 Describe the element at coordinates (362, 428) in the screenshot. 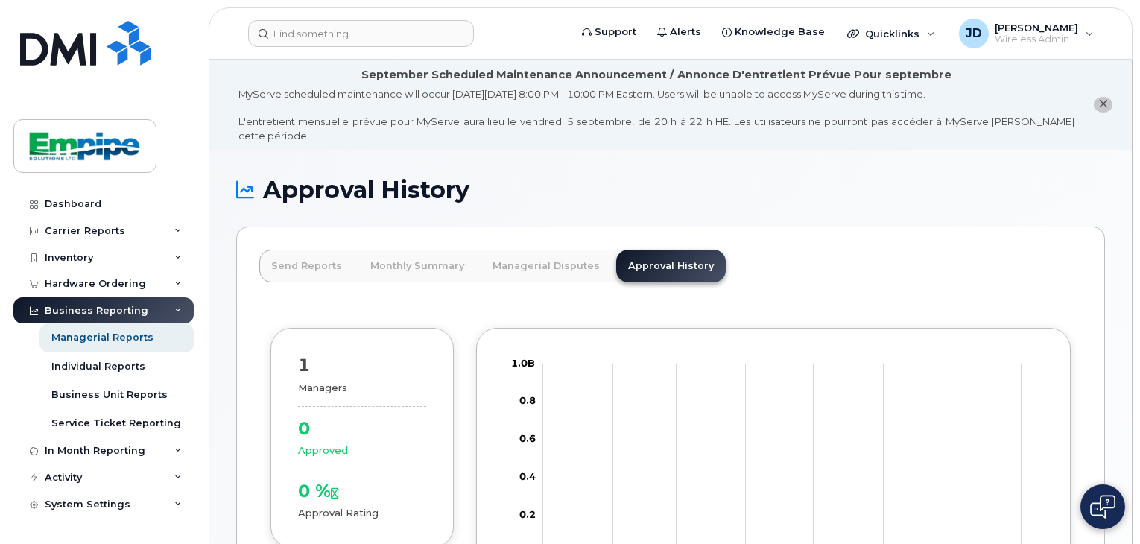

I see `div: 0` at that location.